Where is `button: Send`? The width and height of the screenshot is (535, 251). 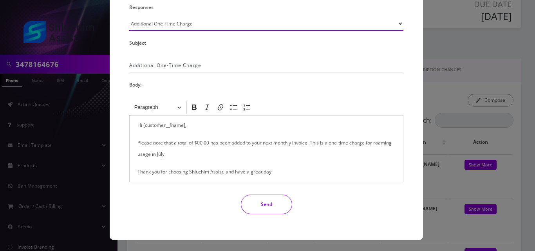
button: Send is located at coordinates (266, 204).